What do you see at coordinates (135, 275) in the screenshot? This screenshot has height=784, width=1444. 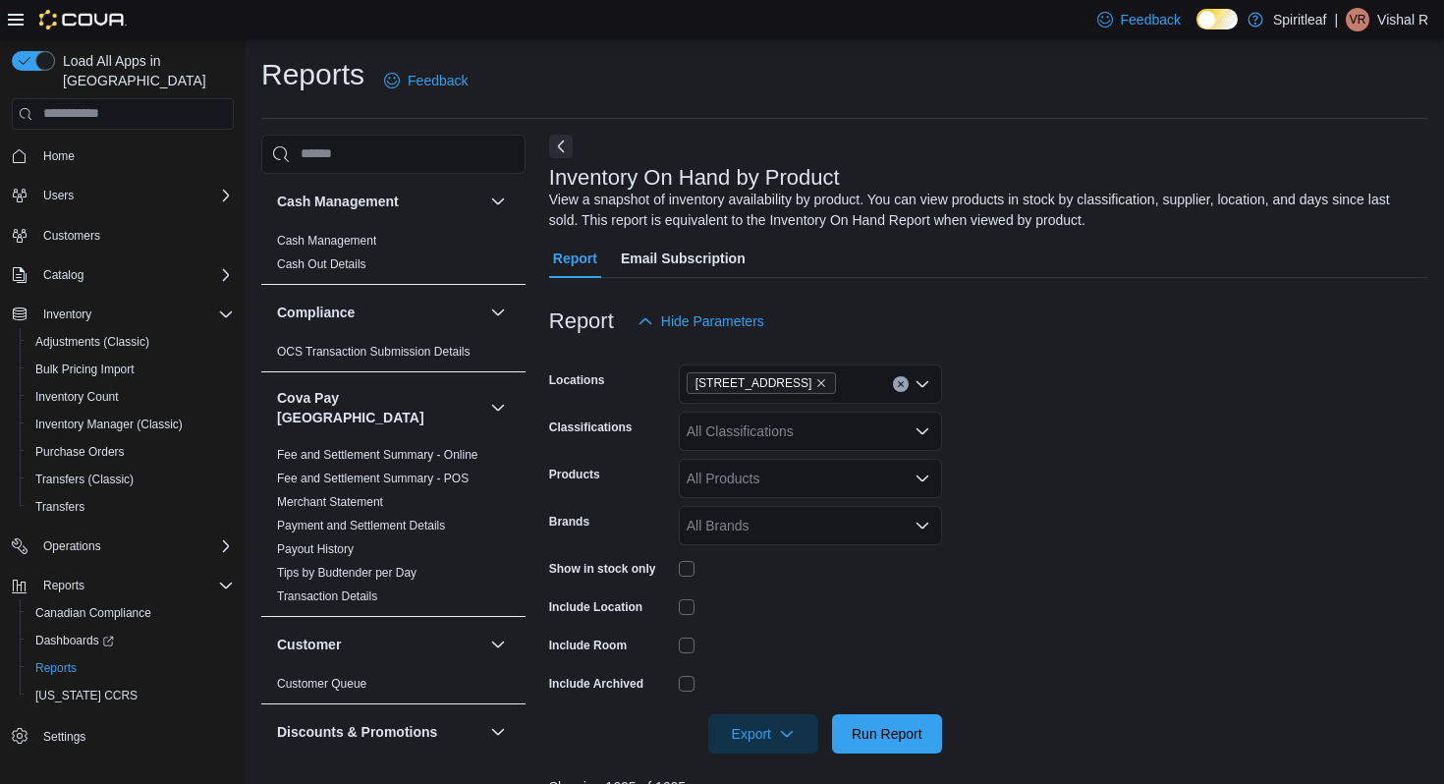 I see `span: Catalog` at bounding box center [135, 275].